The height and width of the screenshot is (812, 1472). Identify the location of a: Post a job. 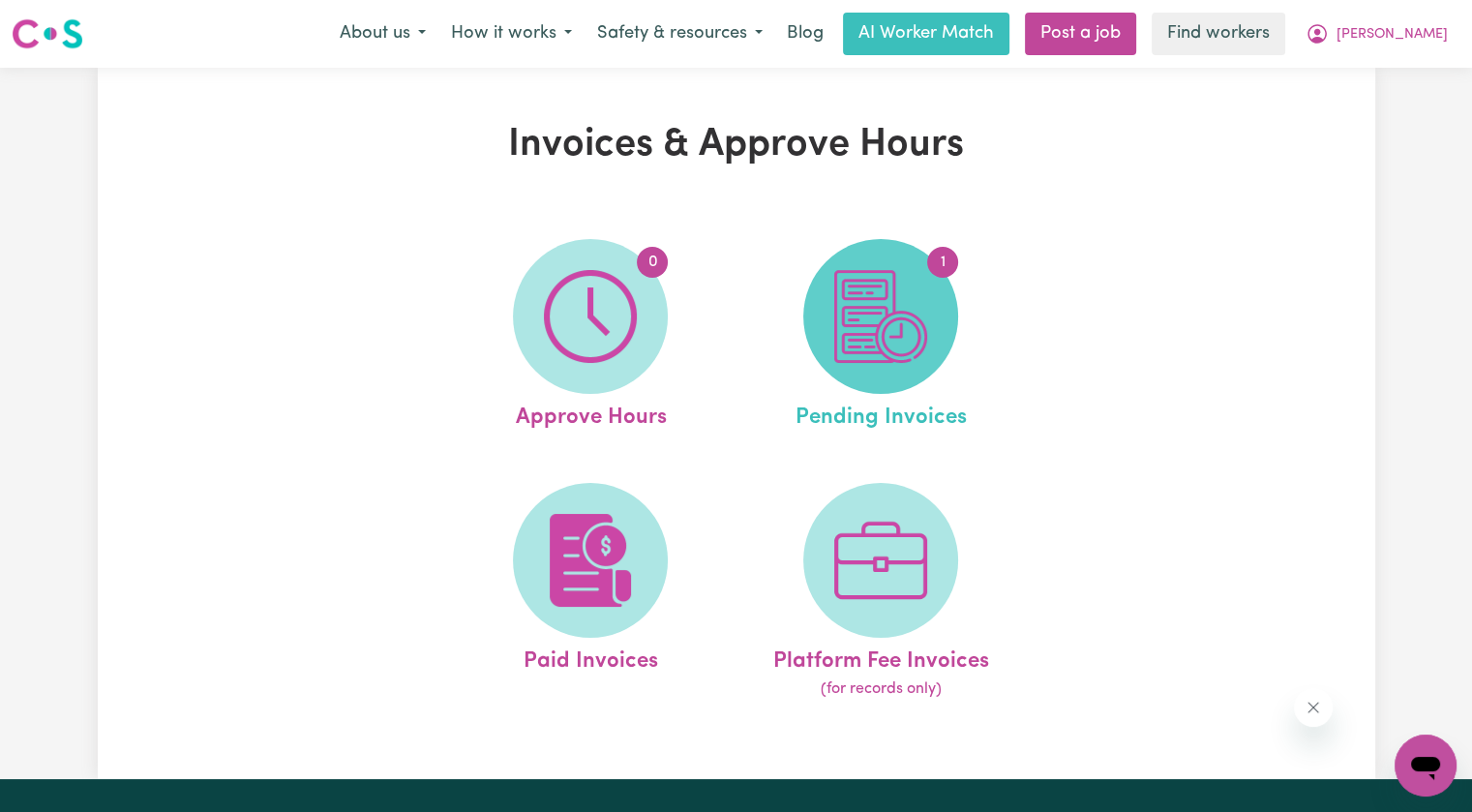
(1080, 34).